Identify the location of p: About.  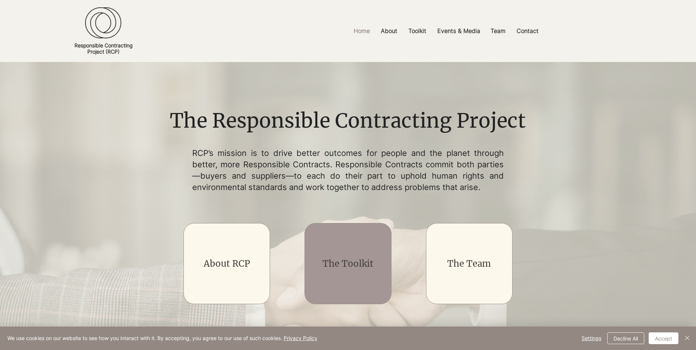
(389, 31).